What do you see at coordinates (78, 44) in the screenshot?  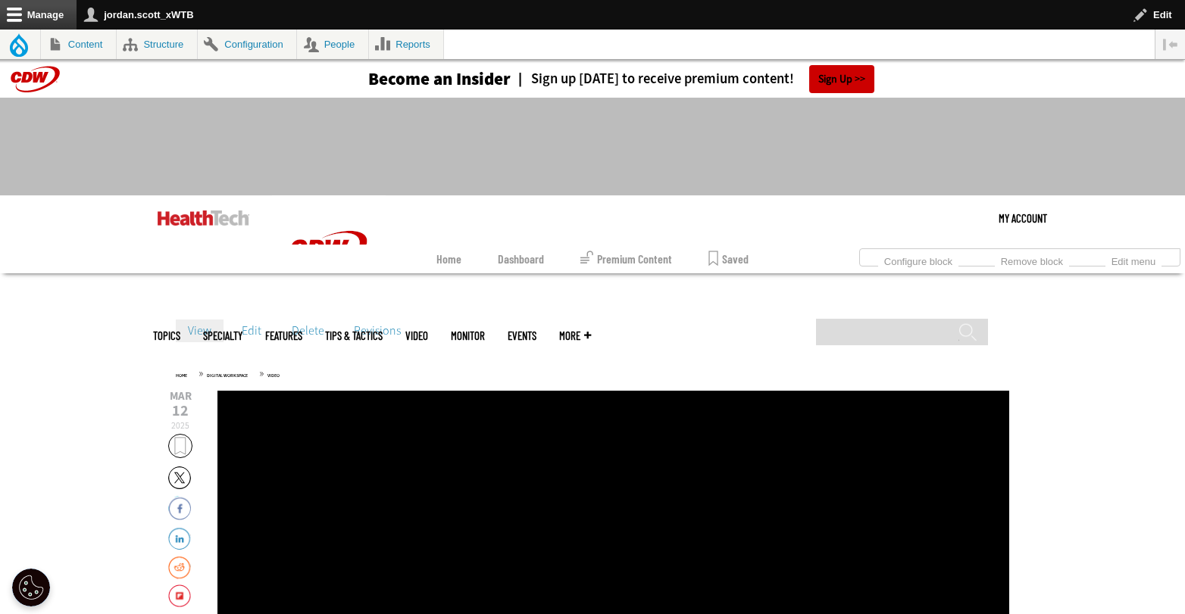 I see `a: Content` at bounding box center [78, 44].